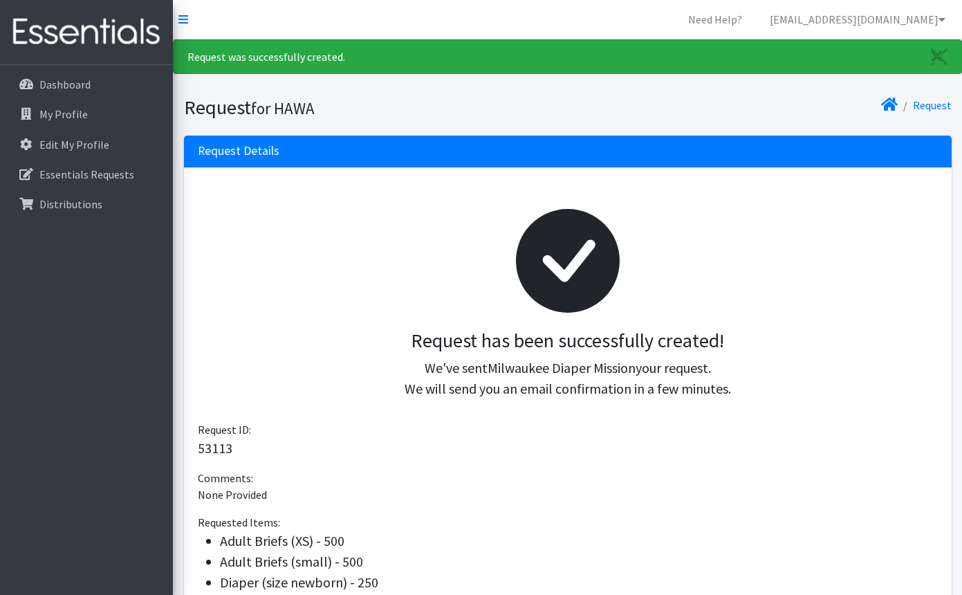 This screenshot has width=962, height=595. What do you see at coordinates (562, 367) in the screenshot?
I see `span: Milwaukee Diaper Mission` at bounding box center [562, 367].